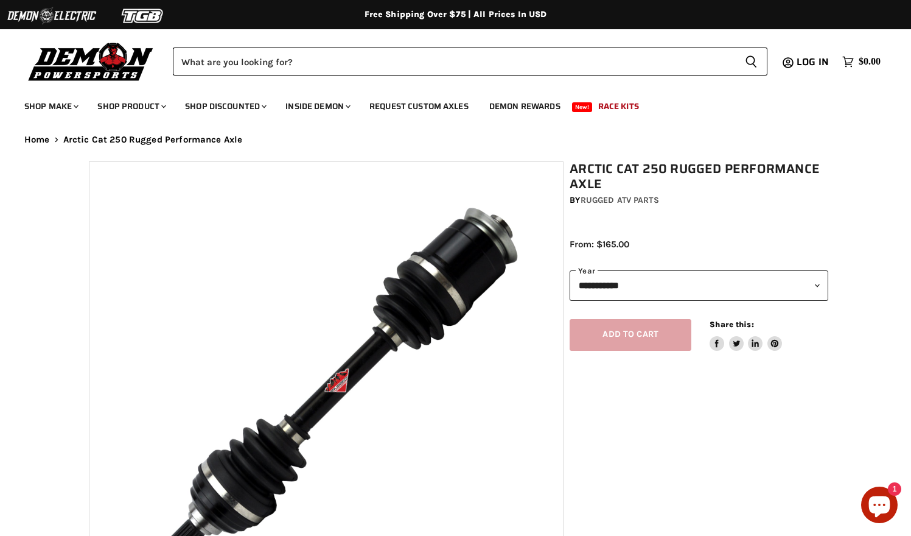 Image resolution: width=911 pixels, height=536 pixels. Describe the element at coordinates (52, 16) in the screenshot. I see `img: Demon Electric Logo 2` at that location.